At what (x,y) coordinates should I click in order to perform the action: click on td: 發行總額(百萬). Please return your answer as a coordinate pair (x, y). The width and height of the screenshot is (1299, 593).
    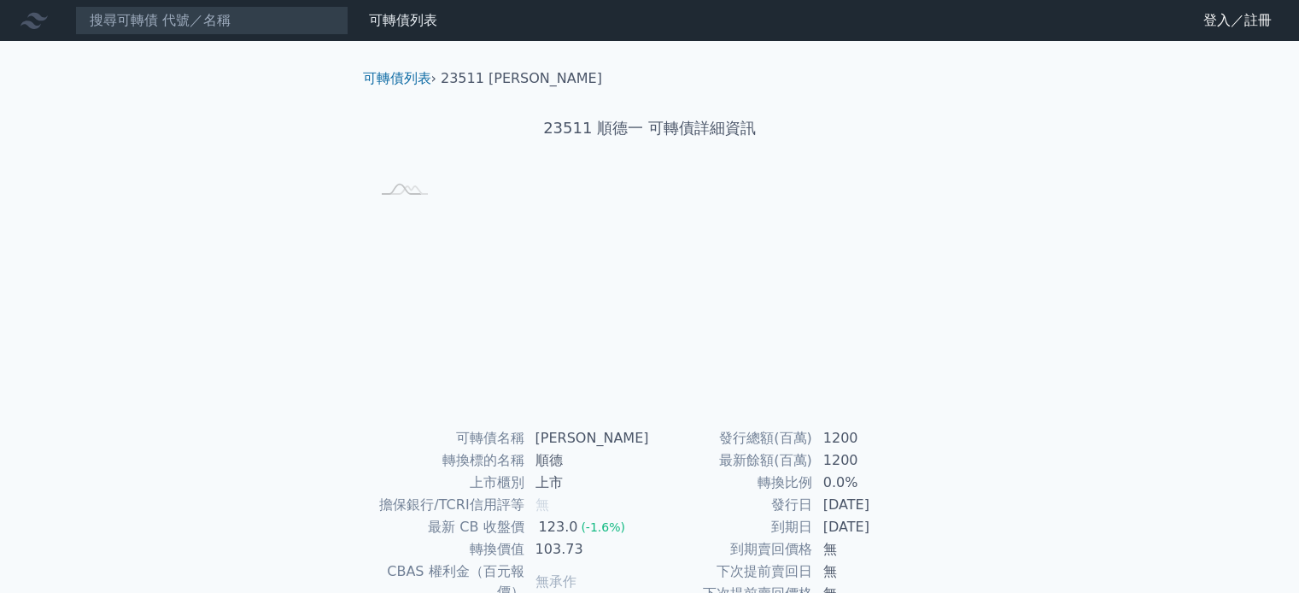
    Looking at the image, I should click on (731, 438).